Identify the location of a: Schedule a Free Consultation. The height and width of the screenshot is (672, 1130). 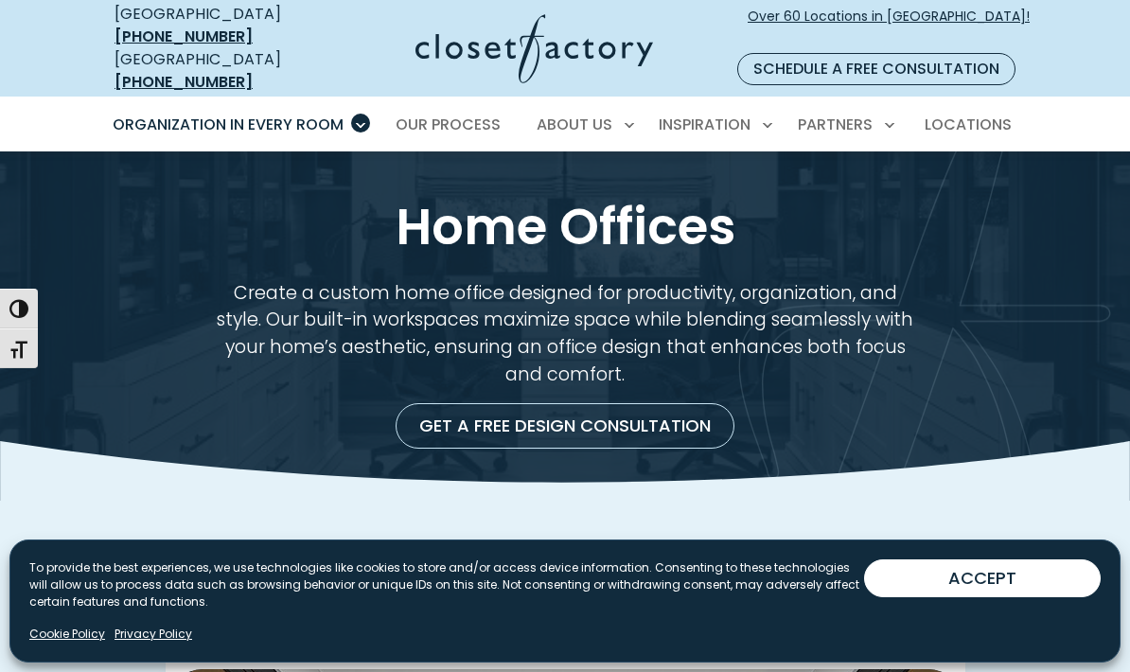
(877, 69).